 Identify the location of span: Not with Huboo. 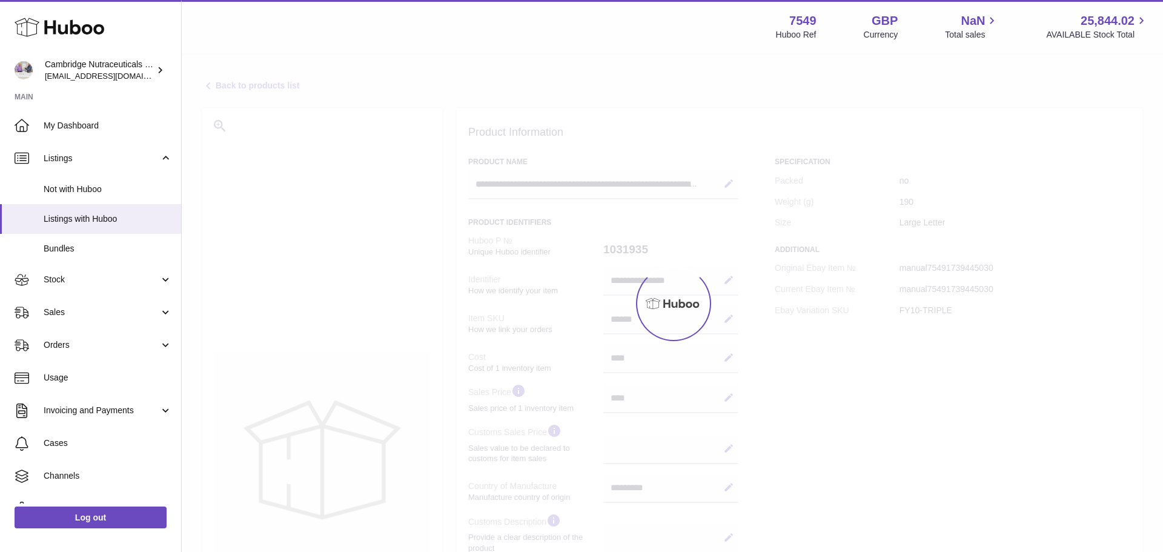
(108, 189).